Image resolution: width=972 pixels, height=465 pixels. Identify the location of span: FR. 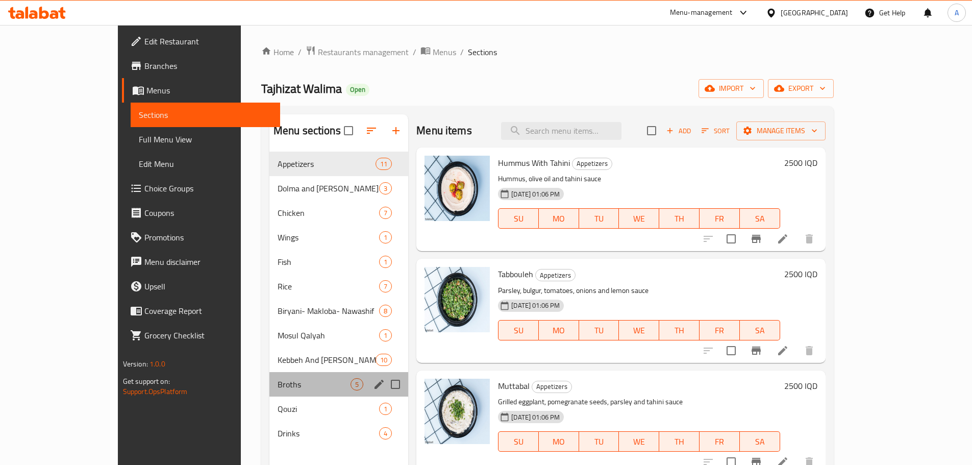
(719, 330).